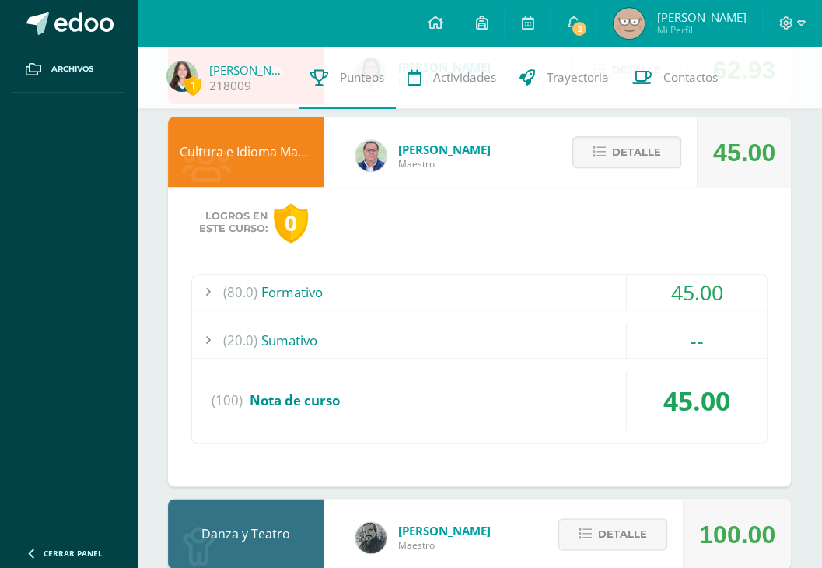 This screenshot has width=822, height=568. What do you see at coordinates (371, 156) in the screenshot?
I see `img: c1c1b07ef08c5b34f56a5eb7b3c08b85.png` at bounding box center [371, 156].